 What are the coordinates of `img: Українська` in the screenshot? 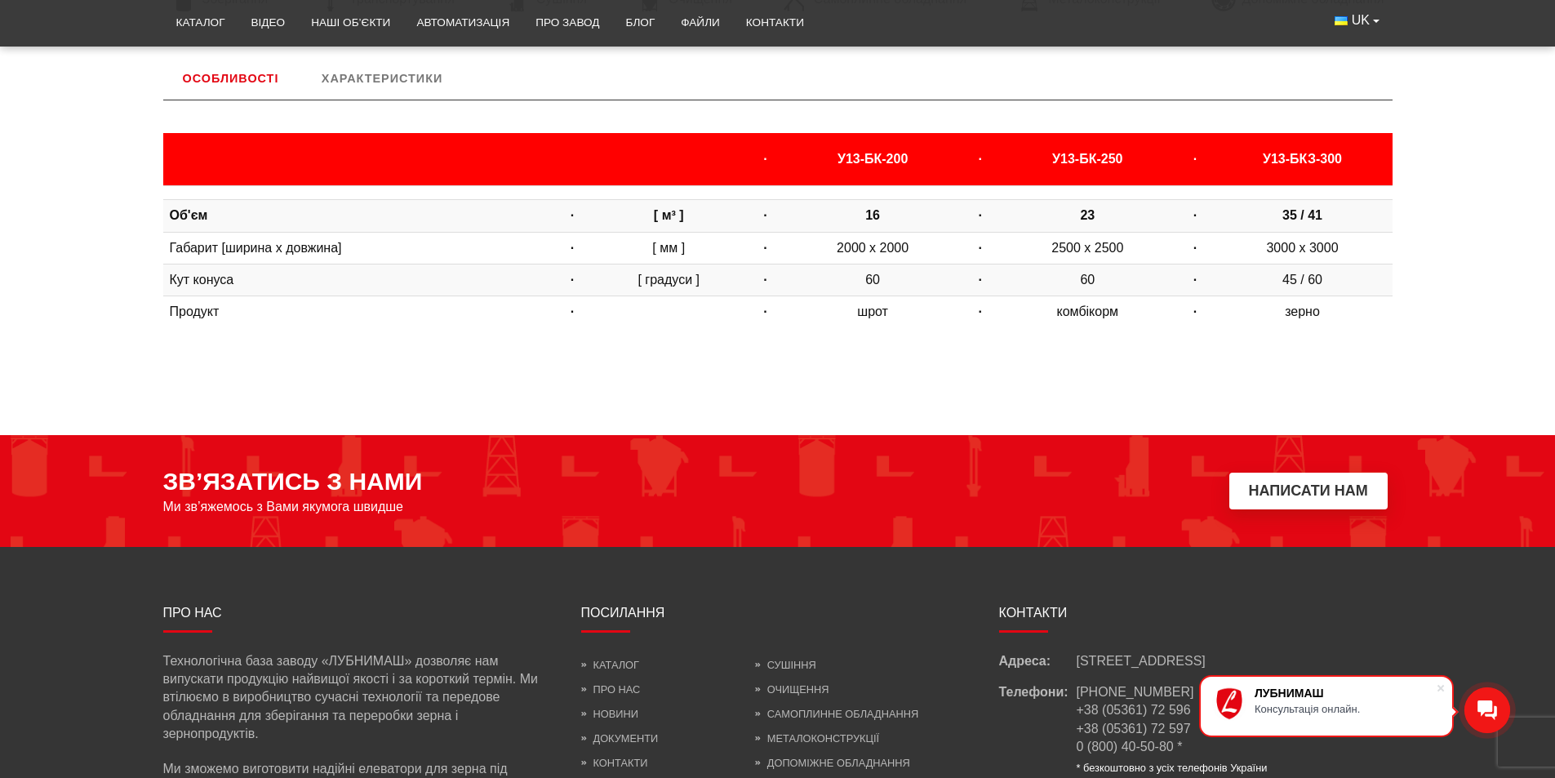 It's located at (1341, 20).